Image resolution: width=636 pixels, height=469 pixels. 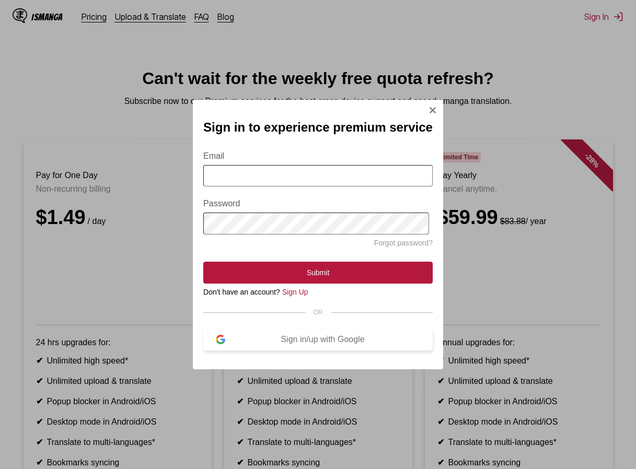 I want to click on button: Sign in/up with Google, so click(x=318, y=339).